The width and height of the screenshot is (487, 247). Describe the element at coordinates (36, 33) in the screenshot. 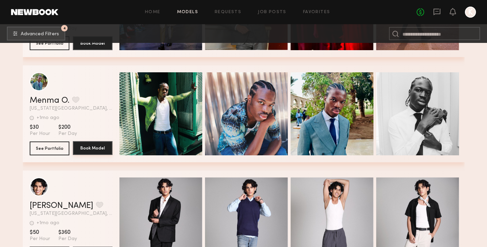

I see `button: 4Advanced Filters` at that location.